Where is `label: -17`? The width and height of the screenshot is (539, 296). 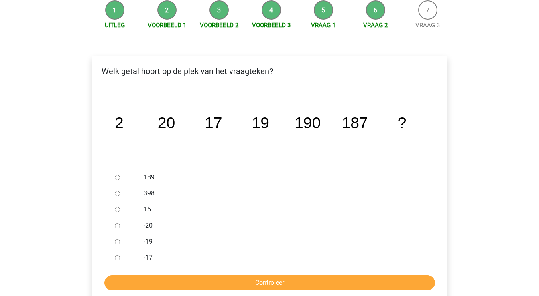 label: -17 is located at coordinates (282, 258).